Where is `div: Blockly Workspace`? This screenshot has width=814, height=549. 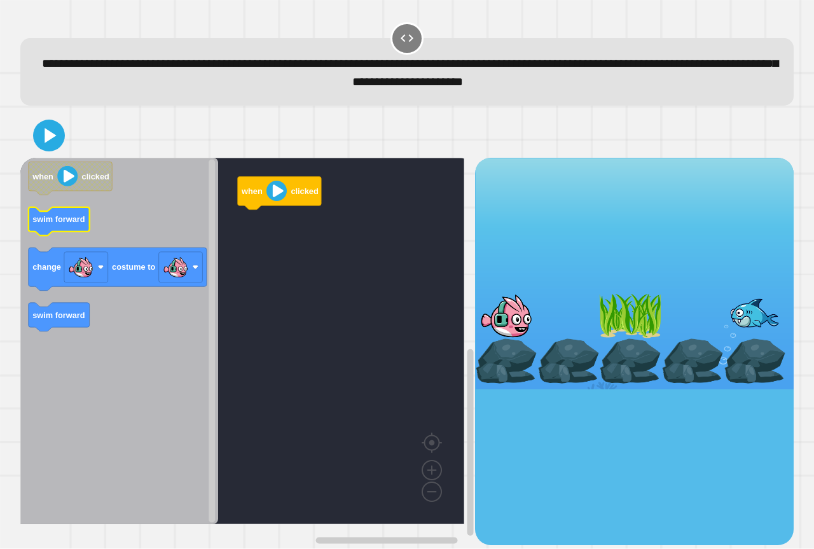
div: Blockly Workspace is located at coordinates (247, 351).